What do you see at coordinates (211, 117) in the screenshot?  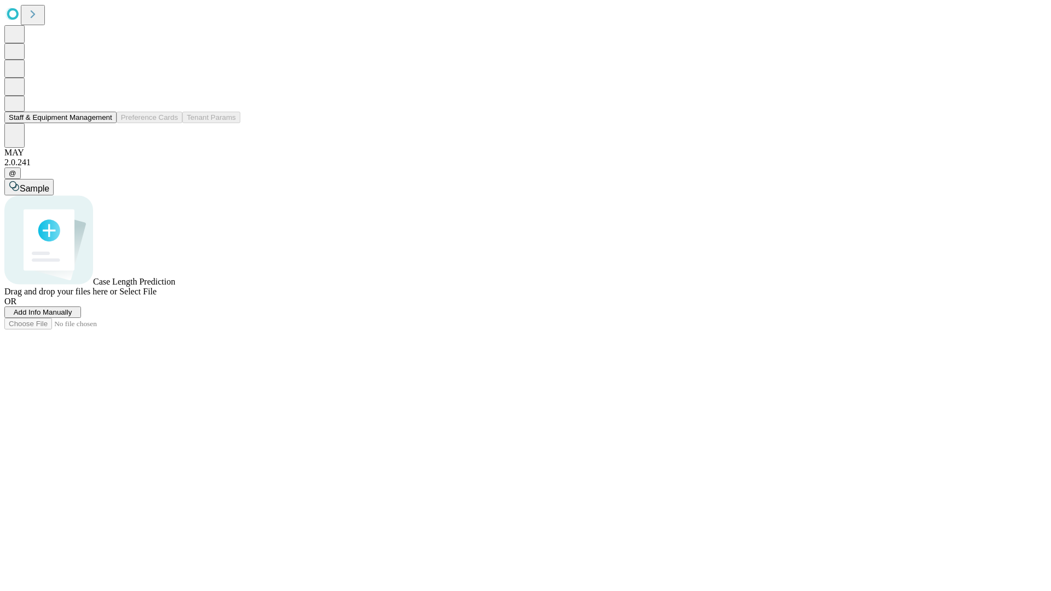 I see `button: Tenant Params` at bounding box center [211, 117].